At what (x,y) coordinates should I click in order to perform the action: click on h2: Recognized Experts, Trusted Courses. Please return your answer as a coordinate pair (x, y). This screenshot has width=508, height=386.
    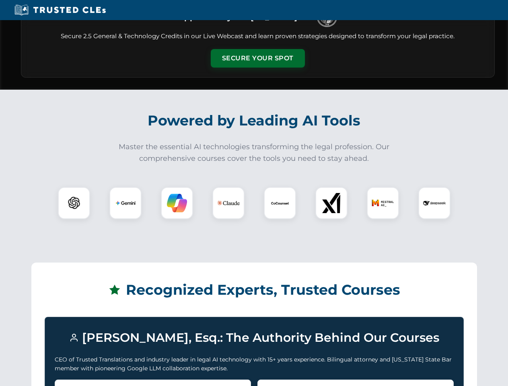
    Looking at the image, I should click on (254, 290).